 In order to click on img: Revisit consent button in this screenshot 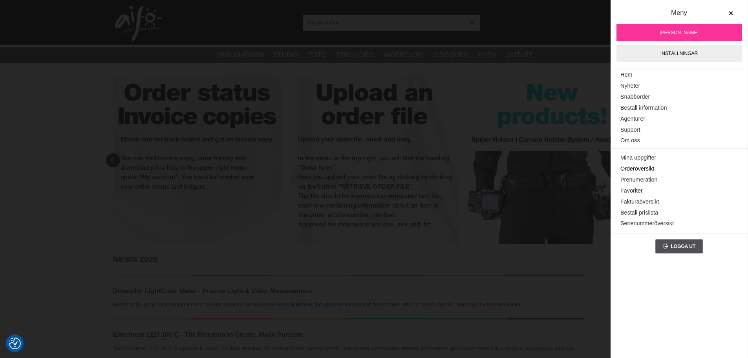, I will do `click(15, 343)`.